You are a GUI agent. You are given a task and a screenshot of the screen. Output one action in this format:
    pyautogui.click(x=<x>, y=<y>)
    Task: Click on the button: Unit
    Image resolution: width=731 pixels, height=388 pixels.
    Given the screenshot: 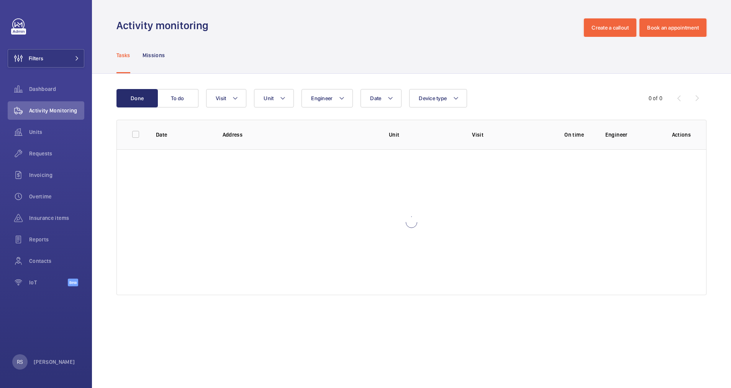 What is the action you would take?
    pyautogui.click(x=274, y=98)
    